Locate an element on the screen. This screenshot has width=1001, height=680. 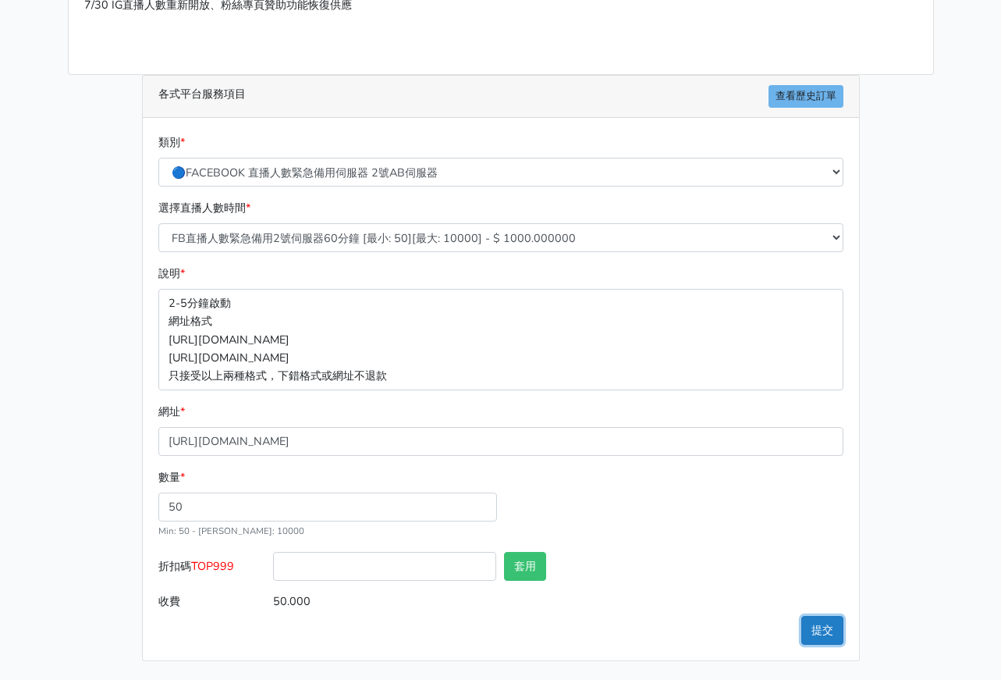
label: 類別 is located at coordinates (172, 142).